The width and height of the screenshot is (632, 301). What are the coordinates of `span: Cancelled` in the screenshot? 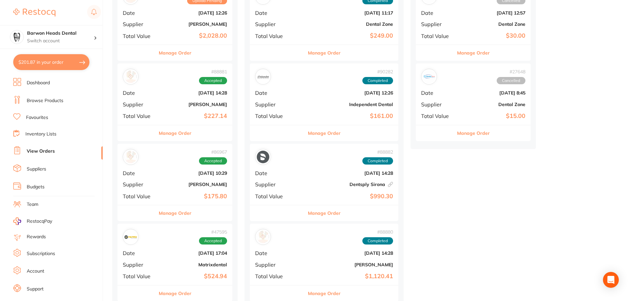 It's located at (511, 81).